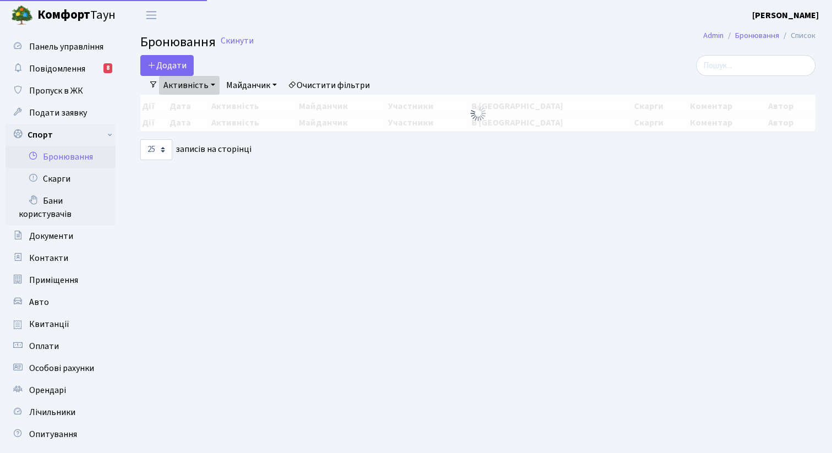 This screenshot has width=832, height=453. I want to click on a: Оплати, so click(61, 346).